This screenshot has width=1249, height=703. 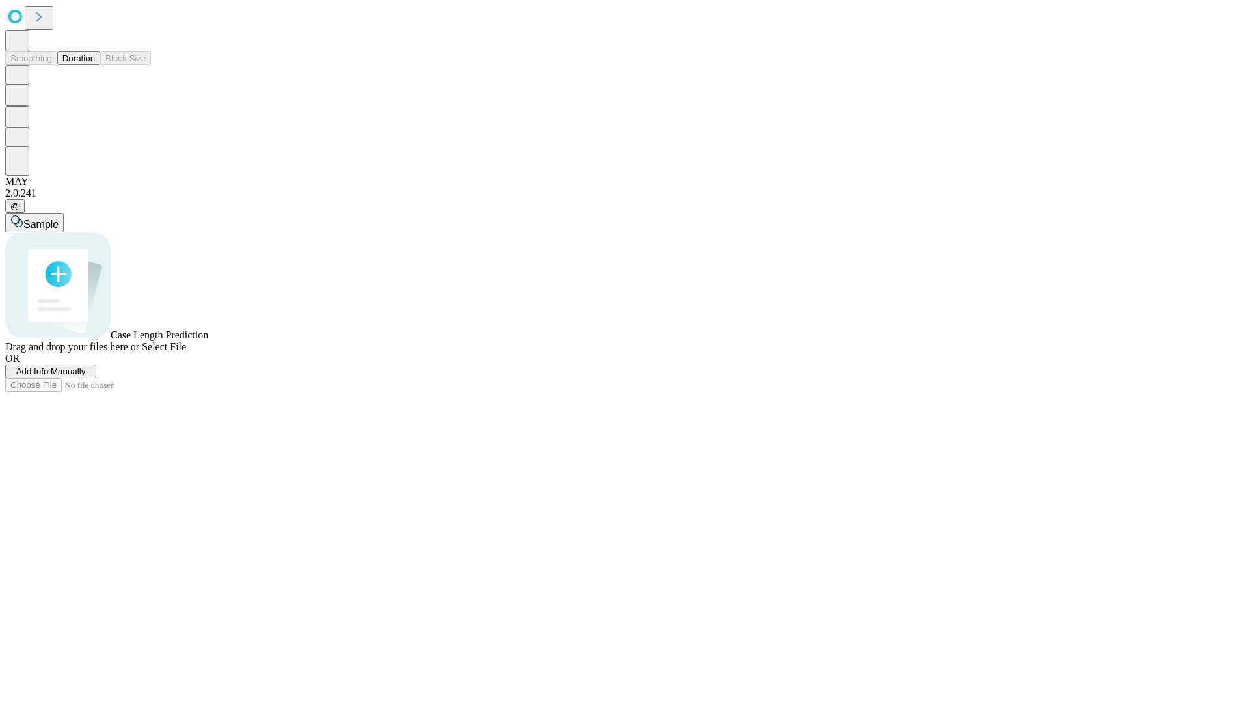 What do you see at coordinates (126, 58) in the screenshot?
I see `button: Block Size` at bounding box center [126, 58].